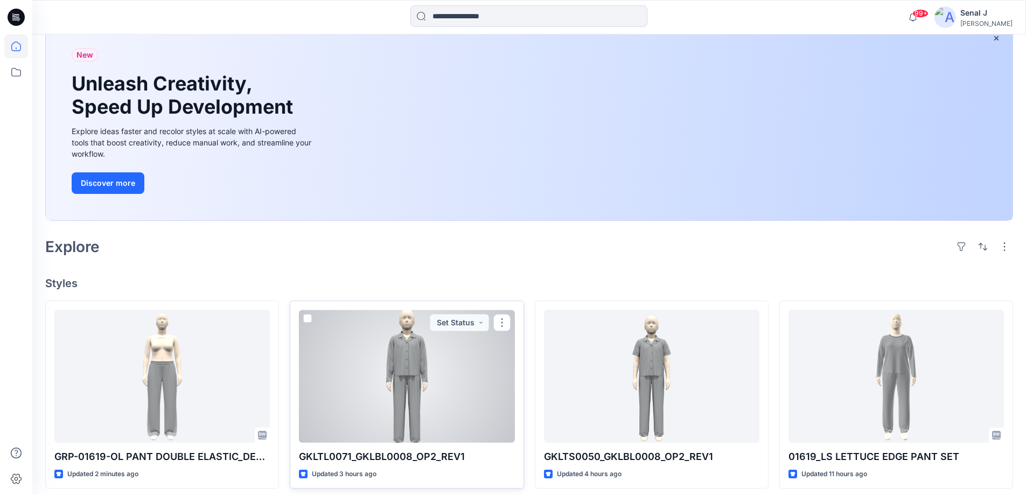 The height and width of the screenshot is (495, 1026). What do you see at coordinates (72, 247) in the screenshot?
I see `h2: Explore` at bounding box center [72, 247].